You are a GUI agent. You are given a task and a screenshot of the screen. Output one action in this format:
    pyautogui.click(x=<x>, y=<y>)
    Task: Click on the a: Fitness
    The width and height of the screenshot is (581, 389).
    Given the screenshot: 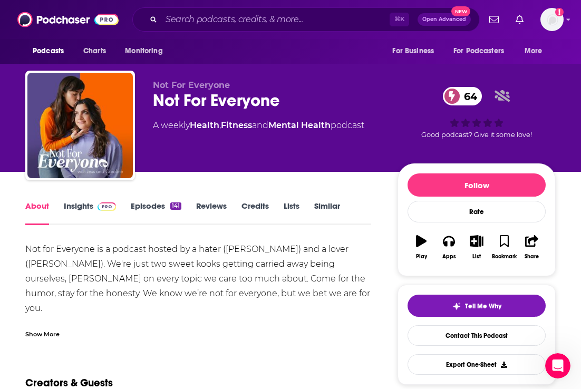 What is the action you would take?
    pyautogui.click(x=236, y=125)
    